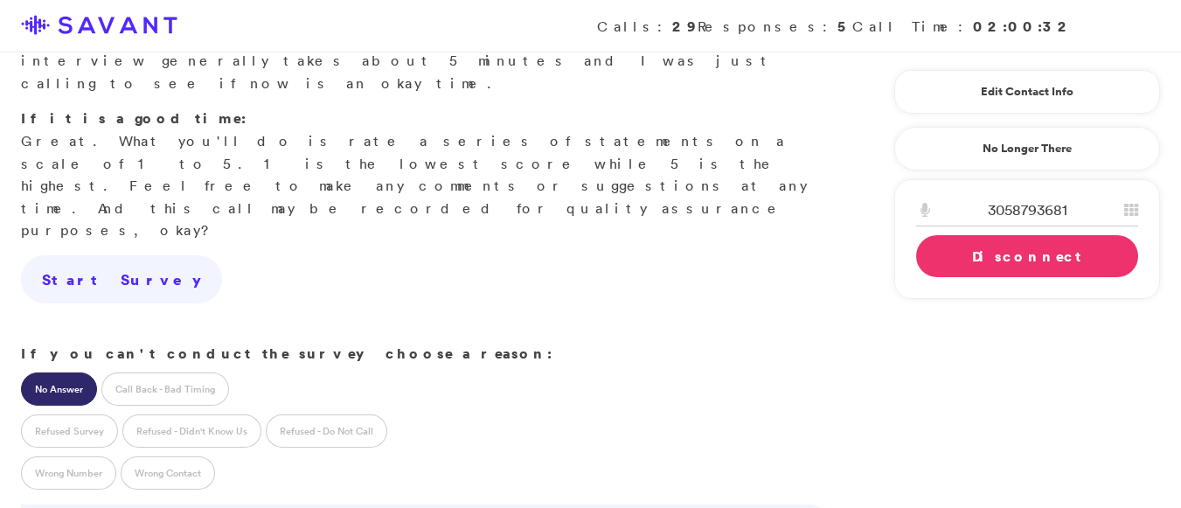 The width and height of the screenshot is (1181, 508). I want to click on a: Disconnect, so click(1027, 256).